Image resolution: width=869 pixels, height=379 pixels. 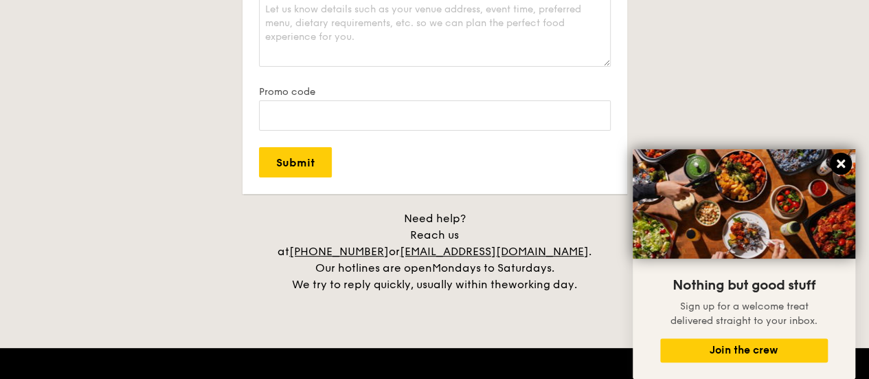 I want to click on span: Mondays to Saturdays., so click(x=493, y=267).